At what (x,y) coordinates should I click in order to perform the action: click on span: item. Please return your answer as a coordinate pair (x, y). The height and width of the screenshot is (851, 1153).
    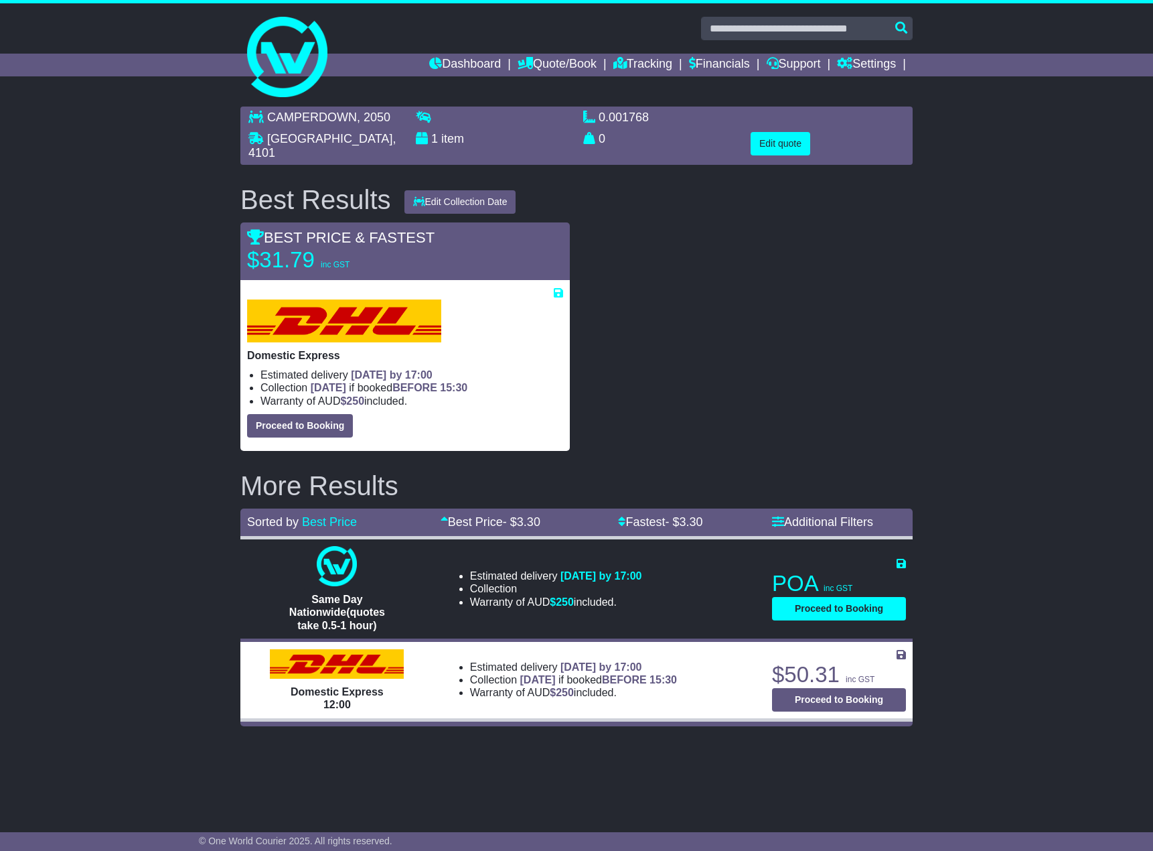
    Looking at the image, I should click on (453, 139).